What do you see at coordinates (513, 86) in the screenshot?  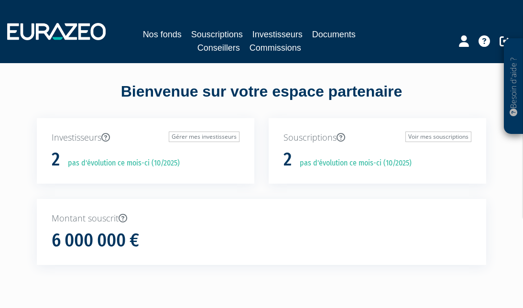 I see `p: Besoin d'aide ?` at bounding box center [513, 86].